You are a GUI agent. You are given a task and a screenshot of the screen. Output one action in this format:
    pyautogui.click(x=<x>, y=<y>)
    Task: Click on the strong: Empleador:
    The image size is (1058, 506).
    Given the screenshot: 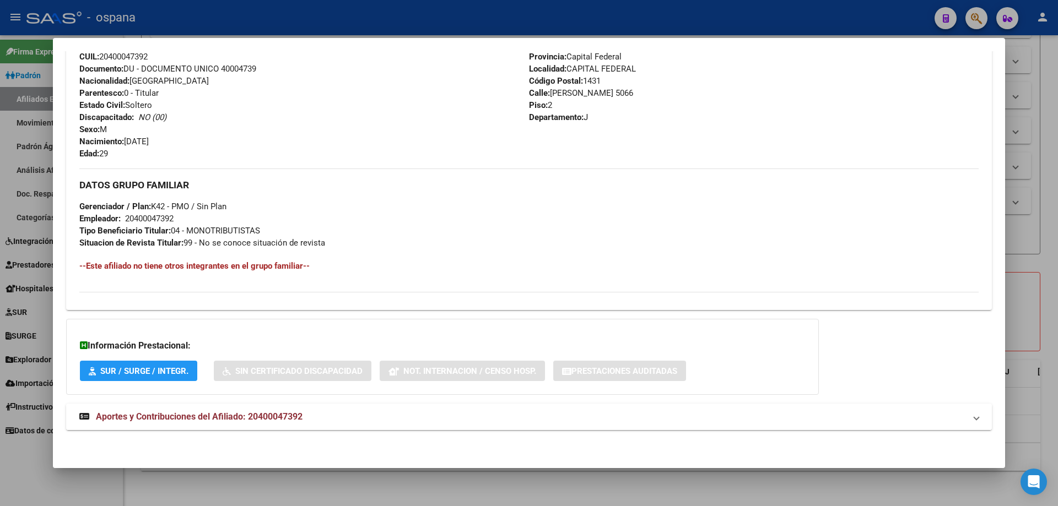 What is the action you would take?
    pyautogui.click(x=100, y=219)
    